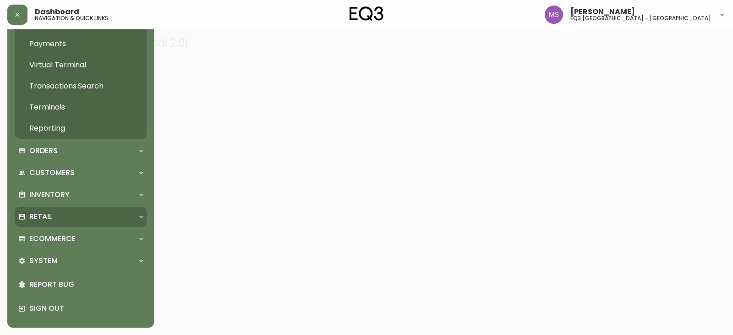 The height and width of the screenshot is (335, 733). Describe the element at coordinates (57, 12) in the screenshot. I see `span: Dashboard` at that location.